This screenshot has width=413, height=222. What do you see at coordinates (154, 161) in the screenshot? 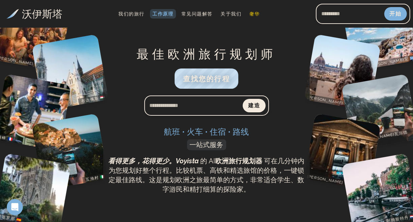
I see `font: 看得更多，花得更少。Voyista` at bounding box center [154, 161].